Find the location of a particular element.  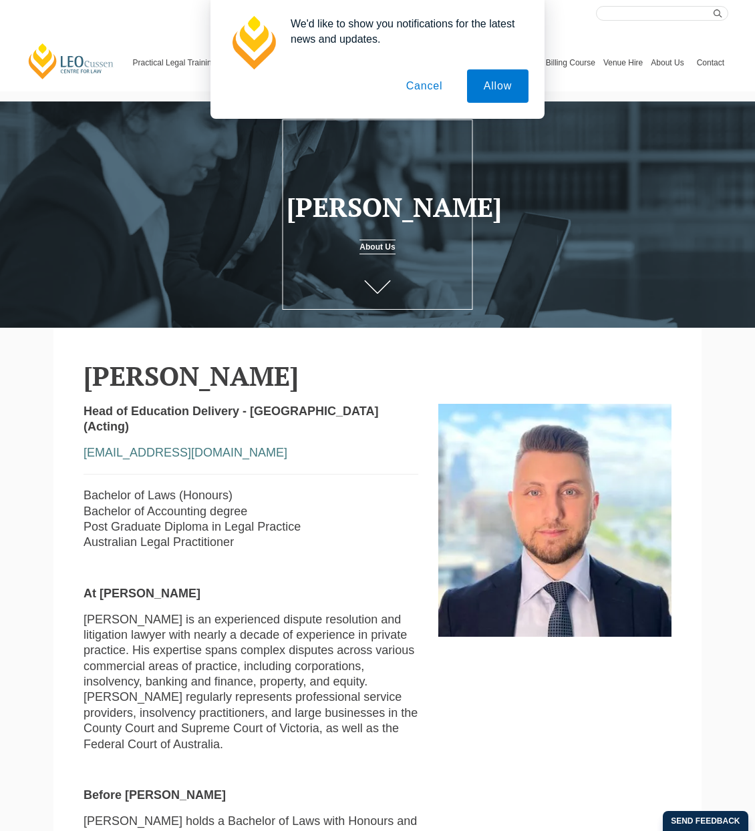

button: Allow is located at coordinates (497, 86).